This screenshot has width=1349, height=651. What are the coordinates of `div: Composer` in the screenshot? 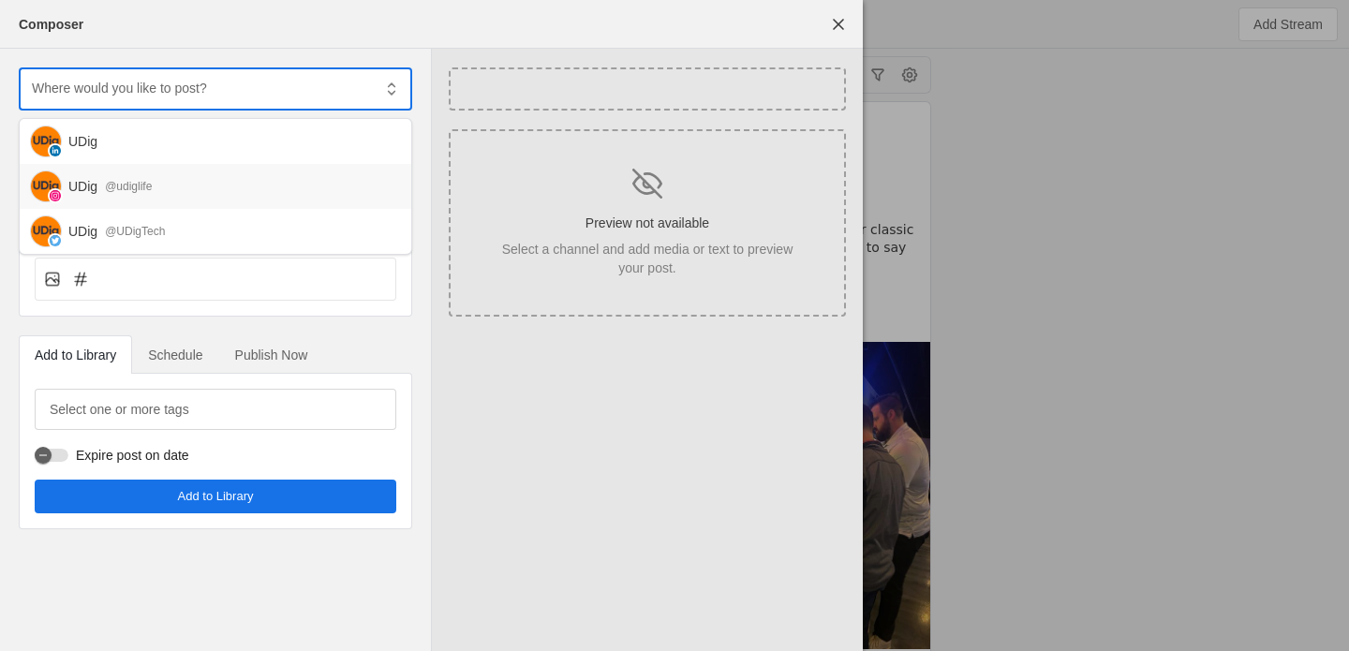 It's located at (51, 24).